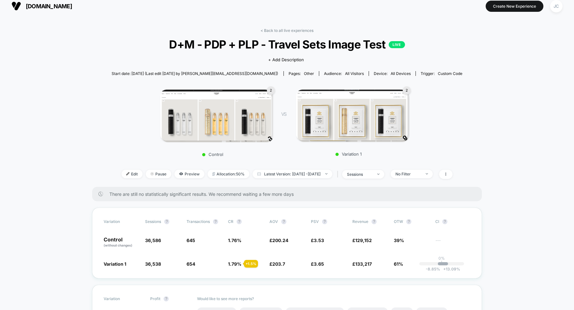 This screenshot has height=310, width=574. Describe the element at coordinates (401, 73) in the screenshot. I see `span: all devices` at that location.